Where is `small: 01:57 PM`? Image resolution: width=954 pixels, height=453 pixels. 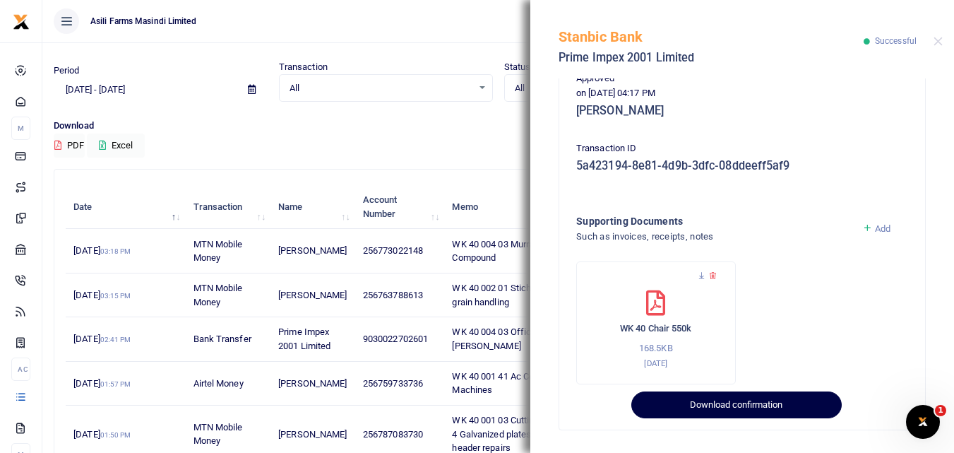 small: 01:57 PM is located at coordinates (116, 383).